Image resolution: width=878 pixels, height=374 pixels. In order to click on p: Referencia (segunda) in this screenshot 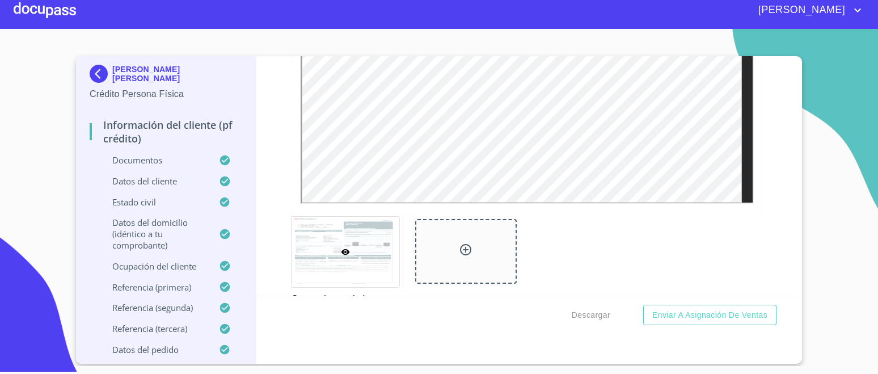, I will do `click(154, 307)`.